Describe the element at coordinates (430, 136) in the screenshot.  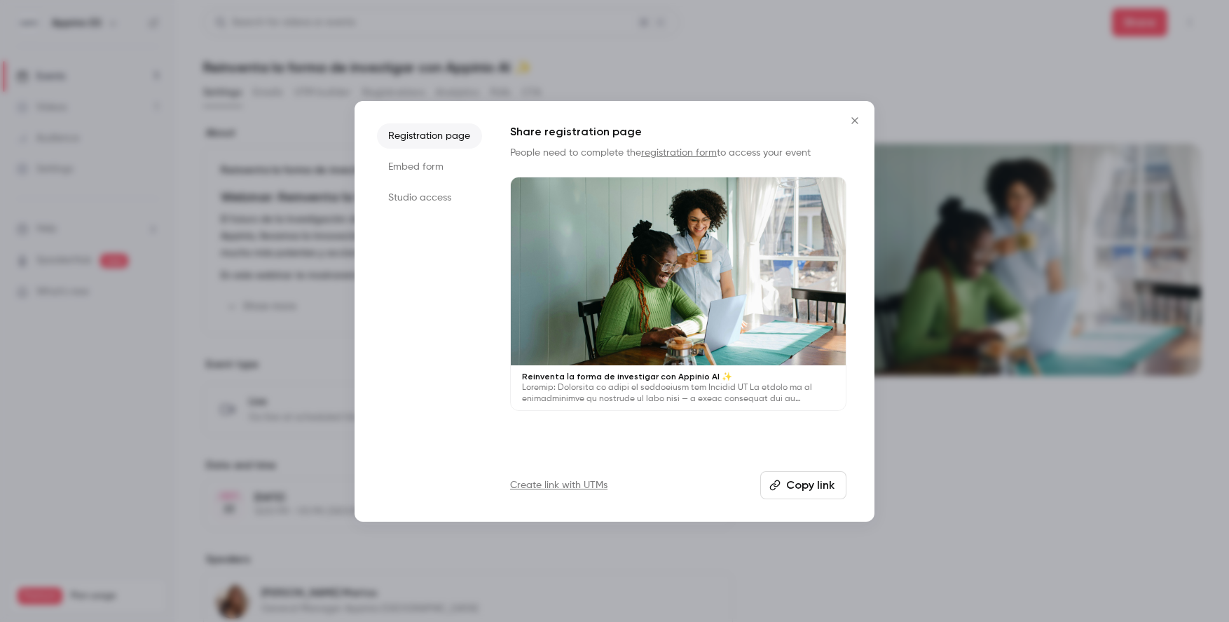
I see `li: Registration page` at that location.